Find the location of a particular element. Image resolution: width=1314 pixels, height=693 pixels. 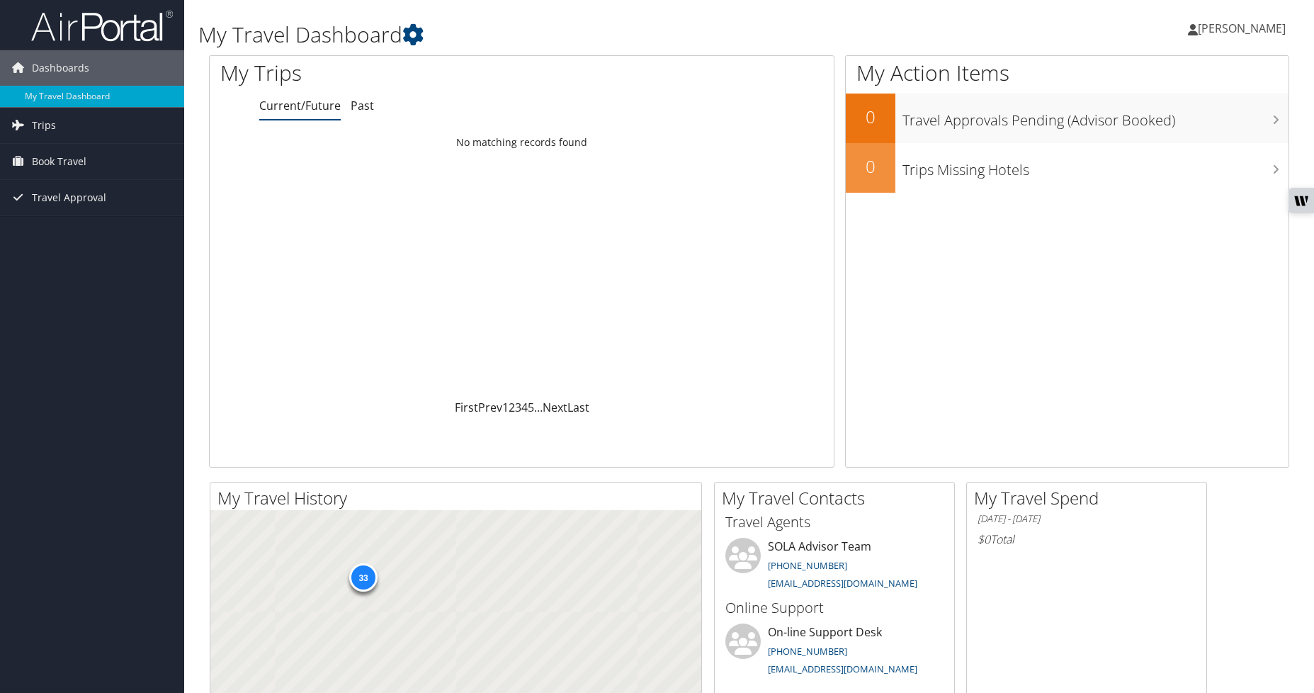

a: Prev is located at coordinates (490, 407).